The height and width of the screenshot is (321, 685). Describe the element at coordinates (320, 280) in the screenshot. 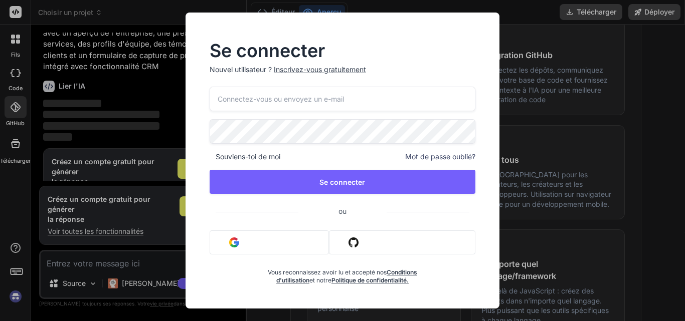

I see `font: et notre` at that location.